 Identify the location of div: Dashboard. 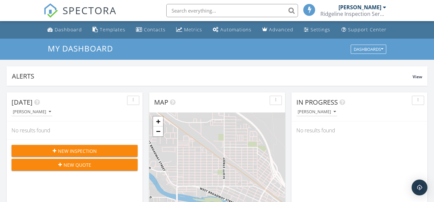
(68, 29).